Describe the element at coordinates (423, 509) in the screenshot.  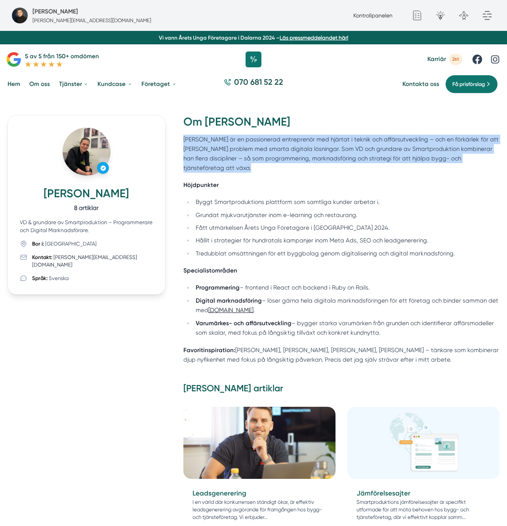
I see `p: Smartproduktions jämförelsesajter är specifikt utformade för att möta behoven hos bygg- och tjäns...` at that location.